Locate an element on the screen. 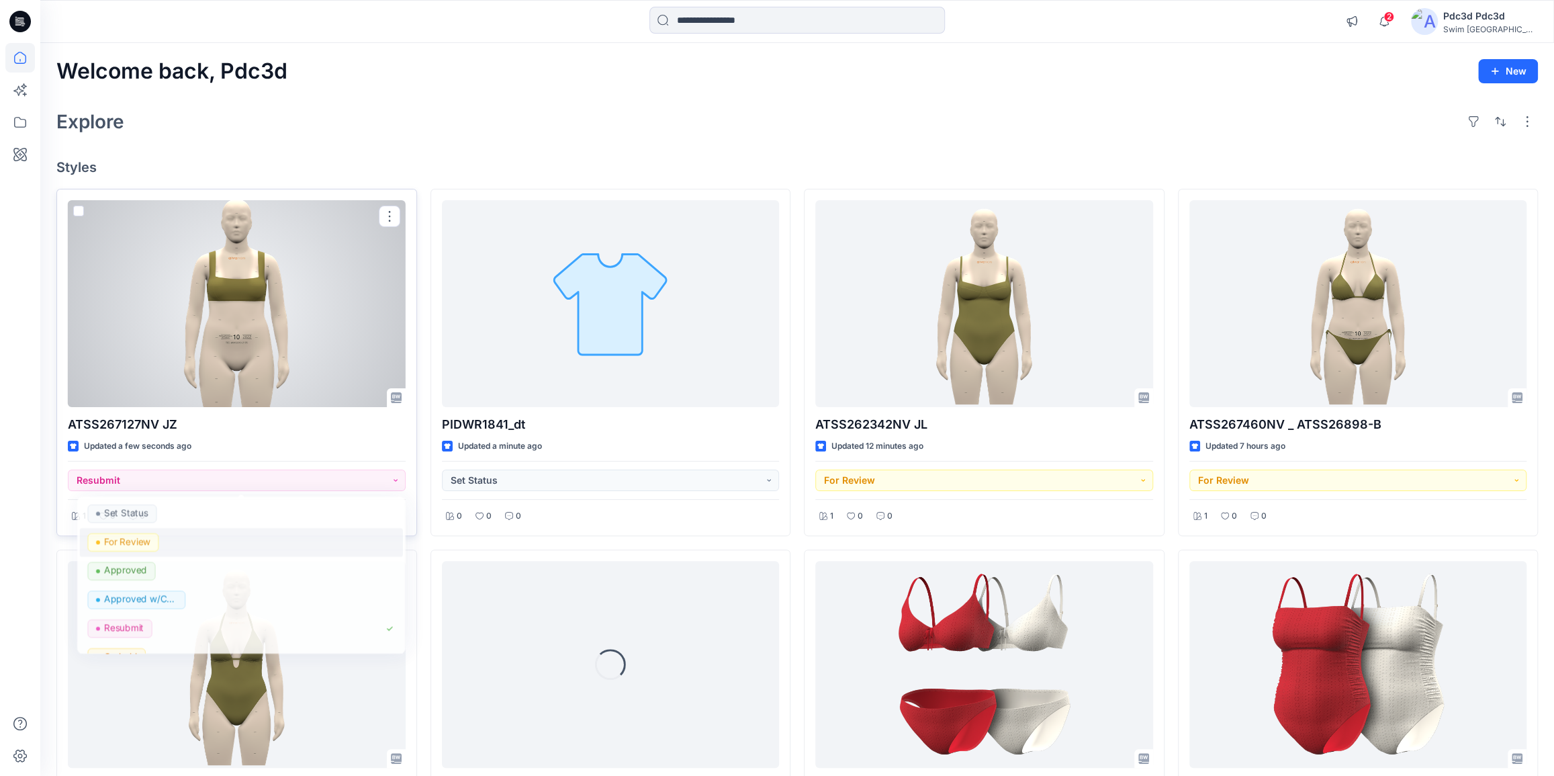 The height and width of the screenshot is (776, 1554). span: 2 is located at coordinates (1389, 17).